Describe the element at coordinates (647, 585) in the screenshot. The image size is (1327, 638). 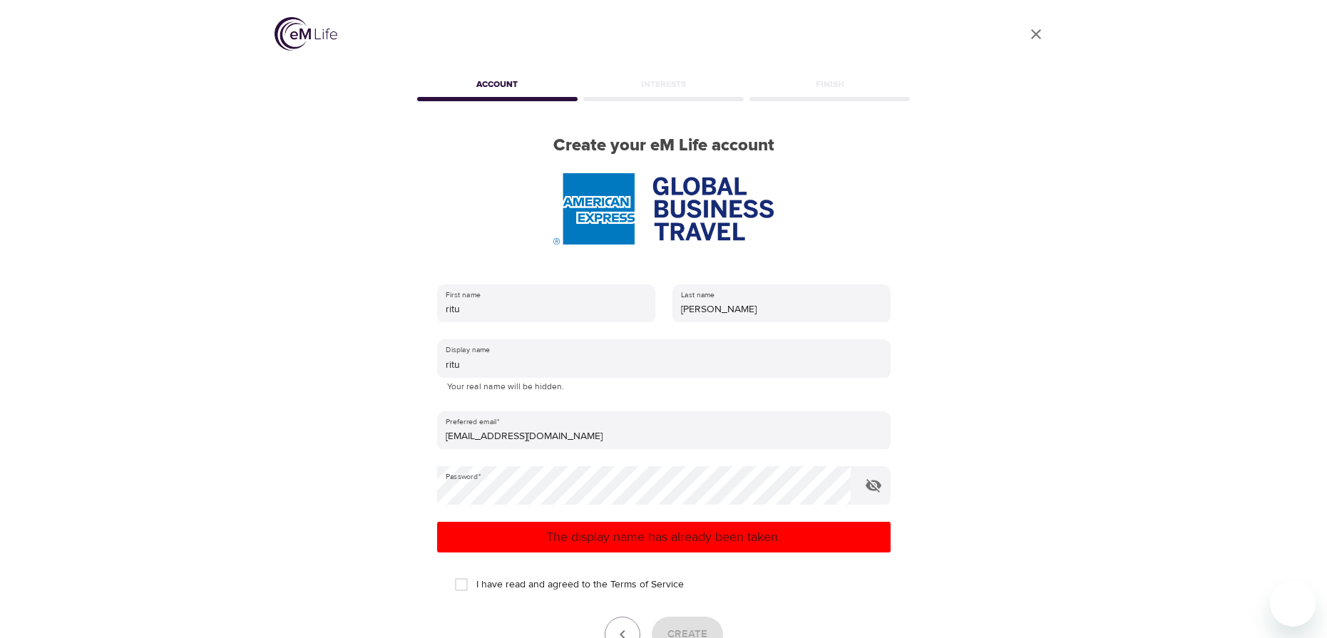
I see `a: Terms of Service` at that location.